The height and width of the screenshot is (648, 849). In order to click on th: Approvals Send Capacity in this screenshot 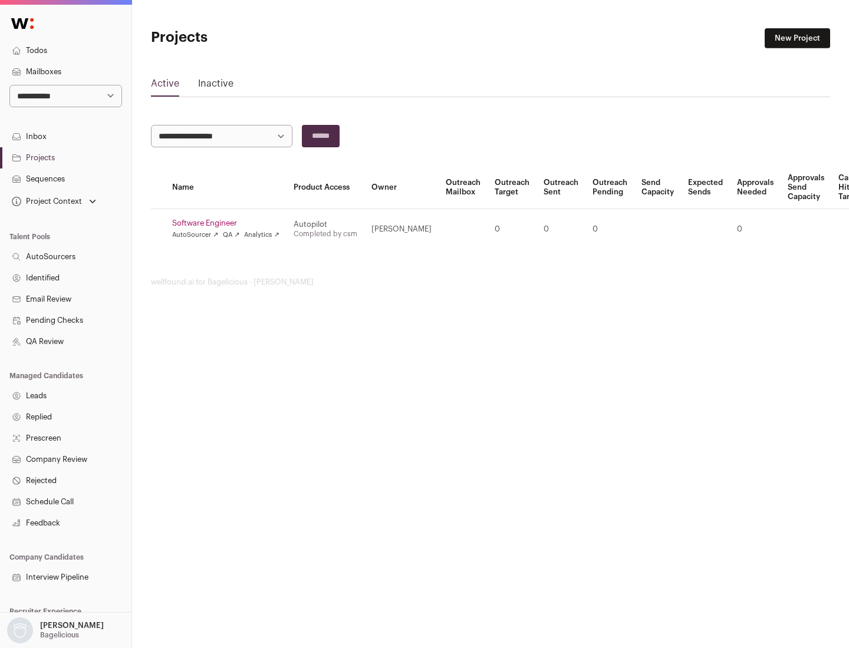, I will do `click(806, 187)`.